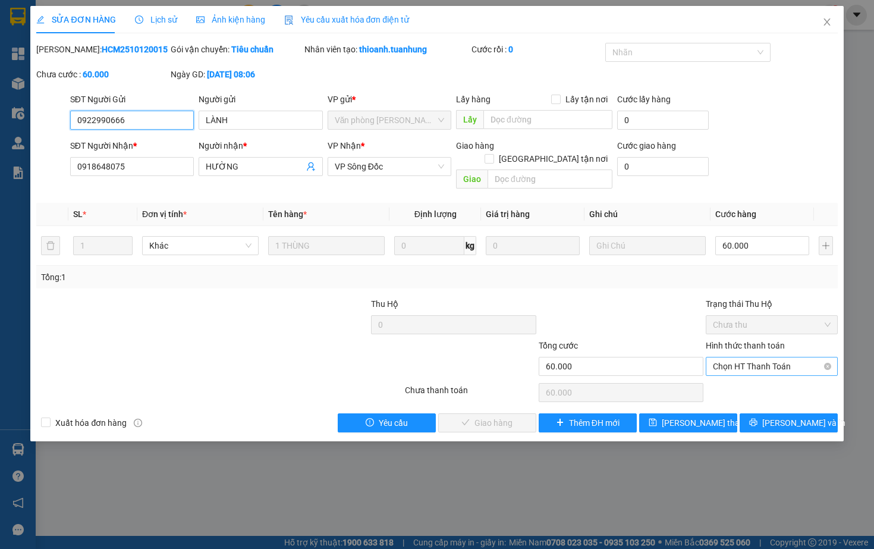 This screenshot has height=549, width=874. Describe the element at coordinates (91, 423) in the screenshot. I see `span: Xuất hóa đơn hàng` at that location.